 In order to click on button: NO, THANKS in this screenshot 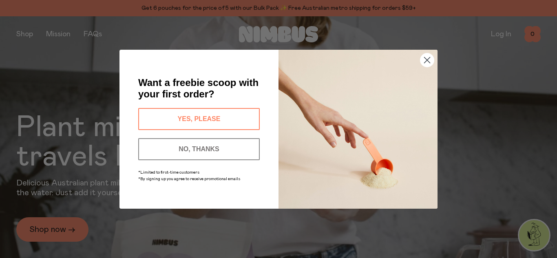, I will do `click(199, 149)`.